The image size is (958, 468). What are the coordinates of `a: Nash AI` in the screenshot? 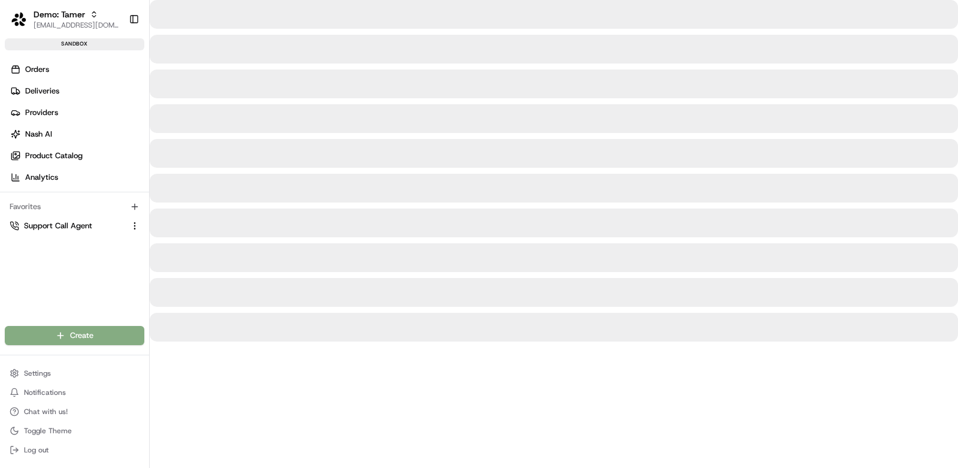 It's located at (77, 134).